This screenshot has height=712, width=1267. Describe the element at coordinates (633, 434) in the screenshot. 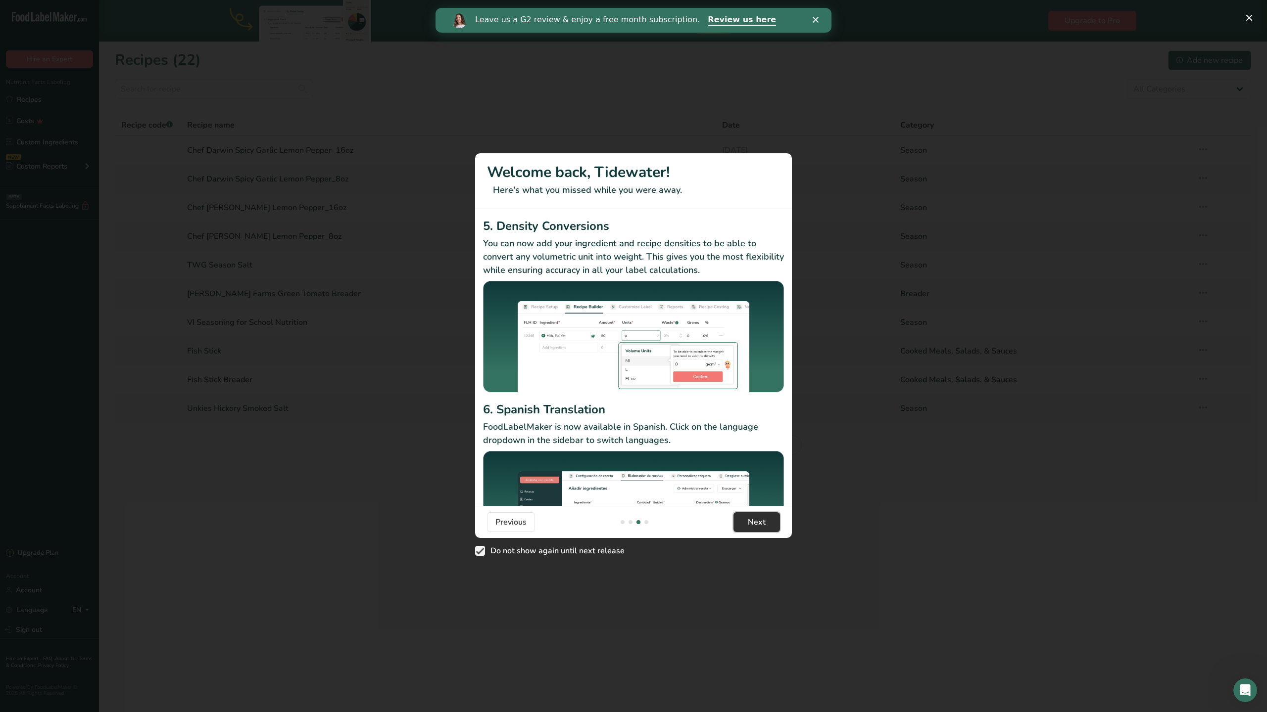

I see `p: FoodLabelMaker is now available in Spanish. Click on the language dropdown in the sidebar to swit...` at that location.